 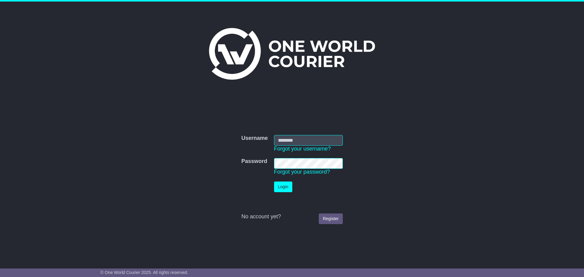 I want to click on label: Password, so click(x=254, y=161).